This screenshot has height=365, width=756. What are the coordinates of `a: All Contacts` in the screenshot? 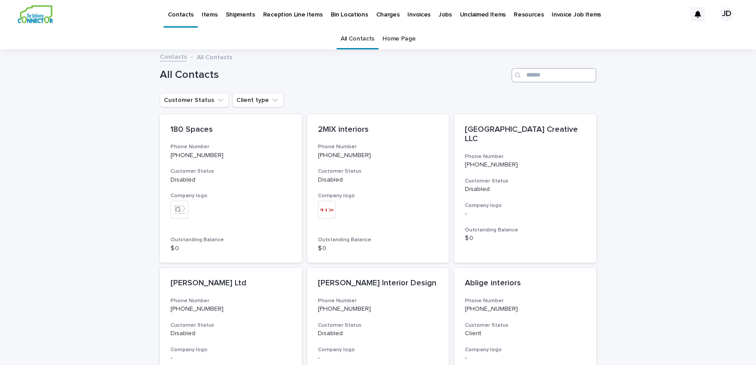 It's located at (357, 39).